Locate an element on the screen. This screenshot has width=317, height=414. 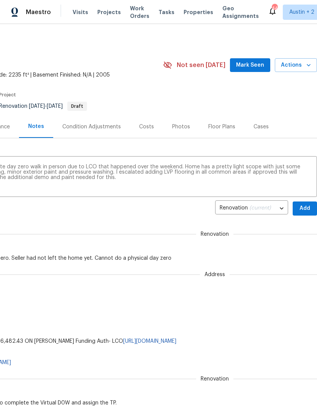
div: Notes is located at coordinates (36, 126).